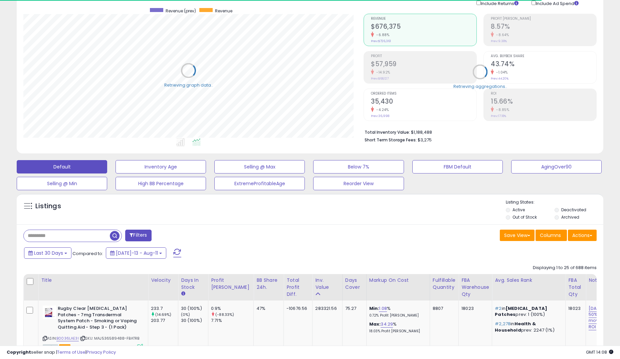 The width and height of the screenshot is (620, 359). Describe the element at coordinates (457, 167) in the screenshot. I see `button: FBM Default` at that location.